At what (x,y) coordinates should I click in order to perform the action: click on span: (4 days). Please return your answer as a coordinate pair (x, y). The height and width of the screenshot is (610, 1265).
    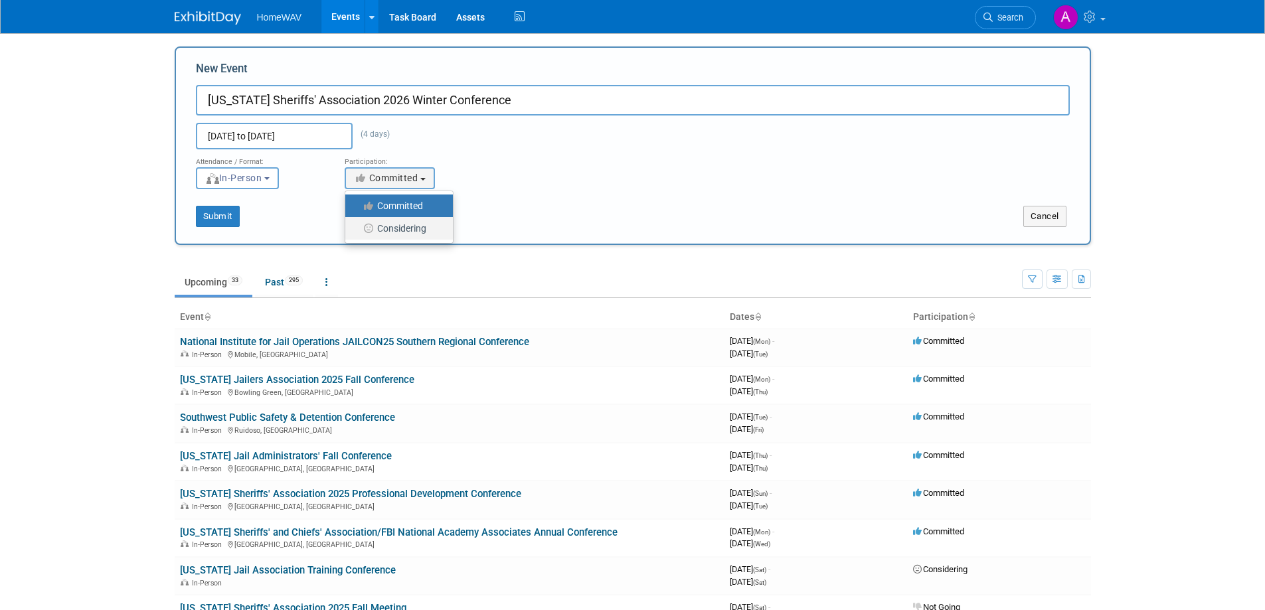
    Looking at the image, I should click on (371, 134).